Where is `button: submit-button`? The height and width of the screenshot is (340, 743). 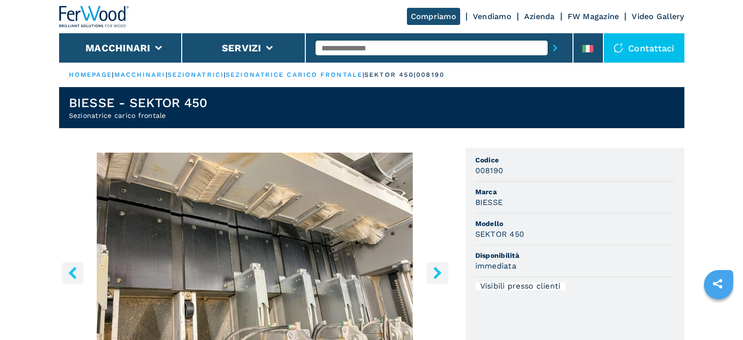 button: submit-button is located at coordinates (555, 48).